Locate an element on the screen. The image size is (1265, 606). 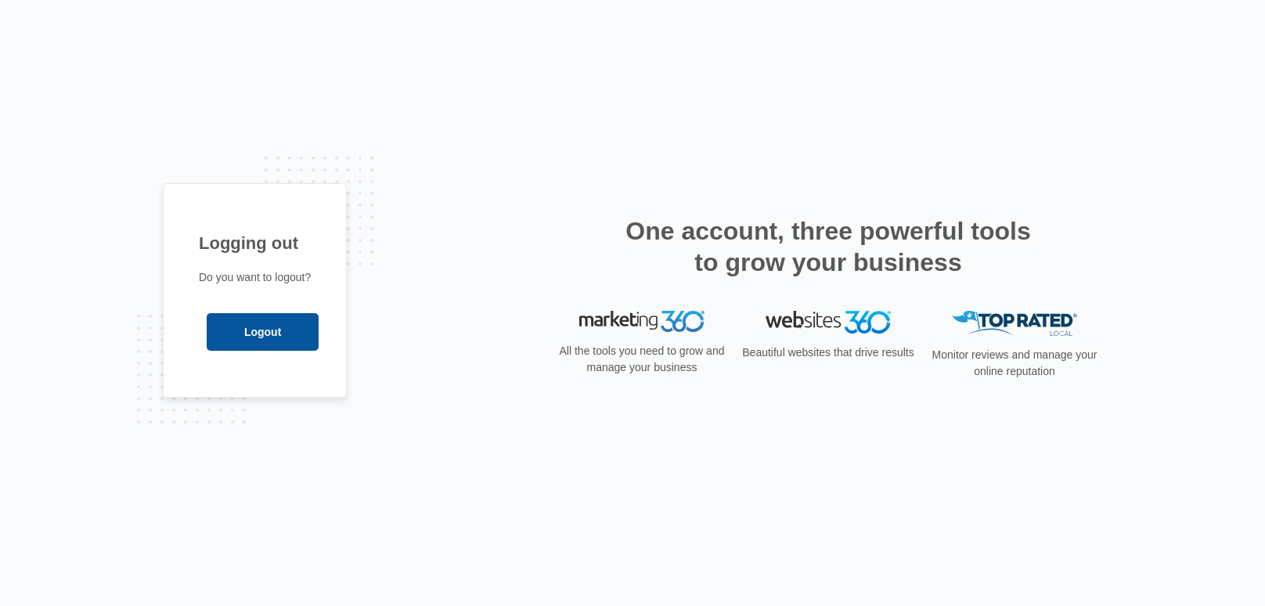
p: Monitor reviews and manage your online reputation is located at coordinates (1014, 363).